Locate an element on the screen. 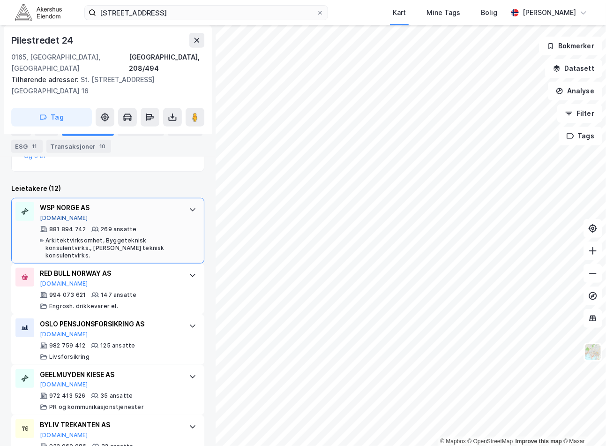 The image size is (606, 446). a: OpenStreetMap is located at coordinates (490, 441).